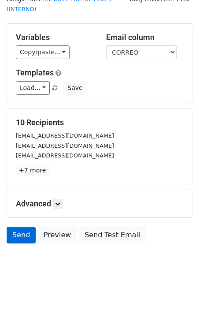 Image resolution: width=199 pixels, height=318 pixels. I want to click on a: Preview, so click(57, 235).